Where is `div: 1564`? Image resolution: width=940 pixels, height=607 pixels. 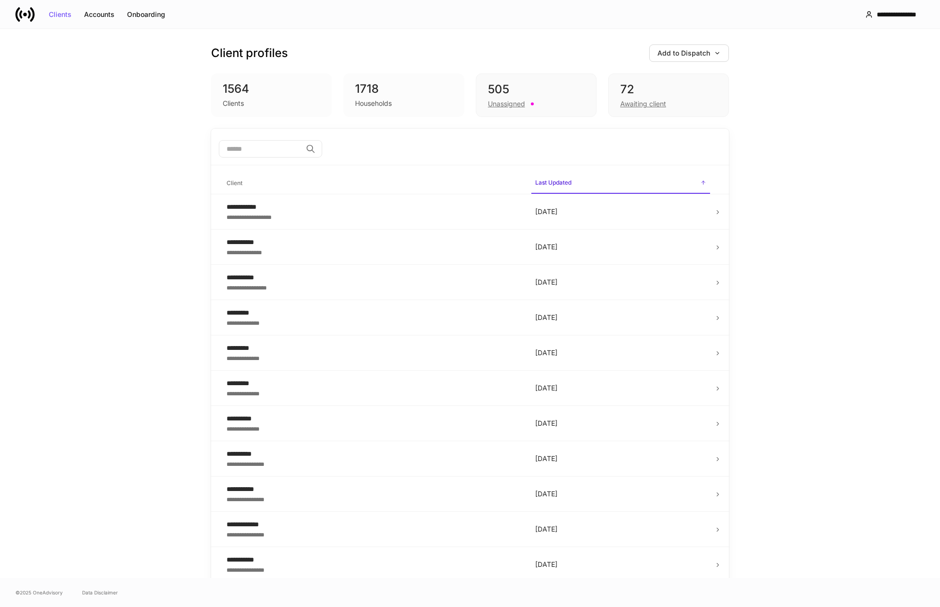
div: 1564 is located at coordinates (272, 89).